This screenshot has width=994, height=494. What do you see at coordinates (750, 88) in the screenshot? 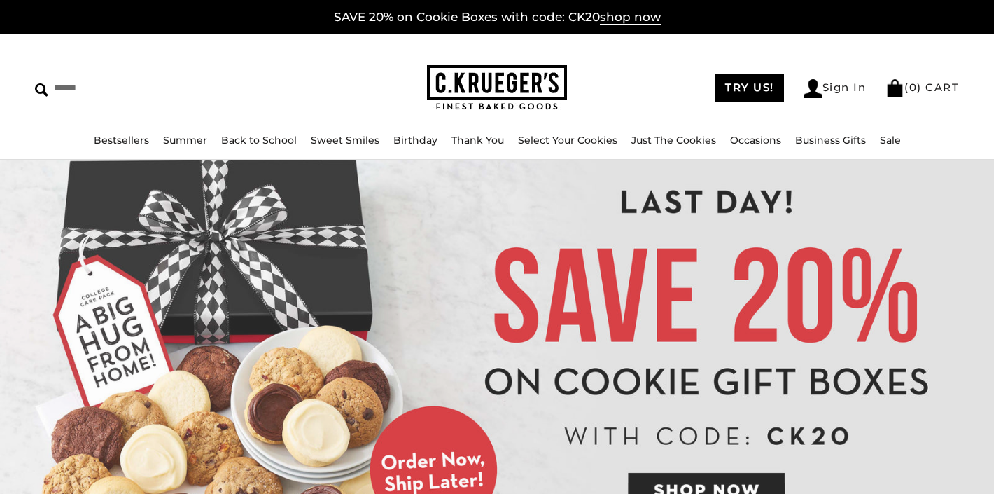
I see `a: TRY US!` at bounding box center [750, 88].